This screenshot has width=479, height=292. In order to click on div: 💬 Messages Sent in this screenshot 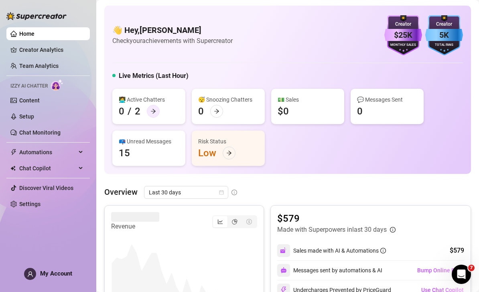, I will do `click(387, 99)`.